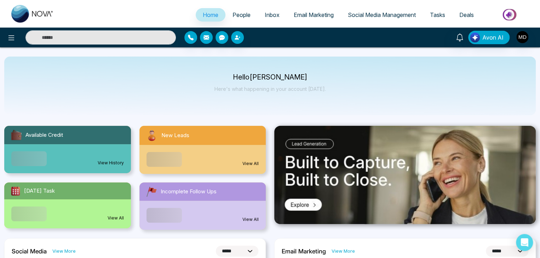 This screenshot has height=258, width=540. What do you see at coordinates (314, 15) in the screenshot?
I see `a: Email Marketing` at bounding box center [314, 15].